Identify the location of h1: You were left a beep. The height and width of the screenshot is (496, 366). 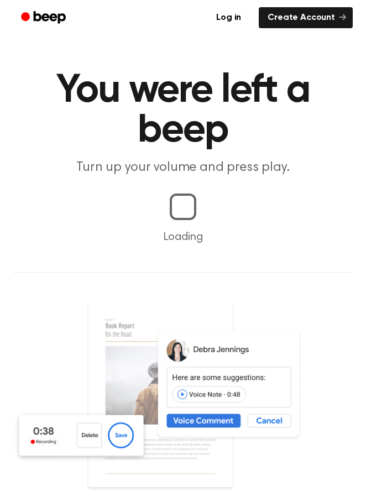
(183, 111).